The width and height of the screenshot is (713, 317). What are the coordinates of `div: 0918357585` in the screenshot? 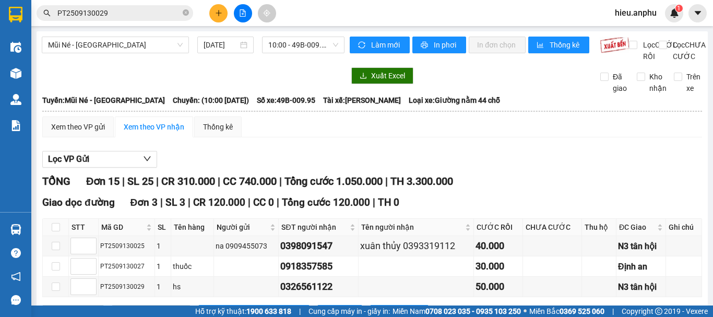 It's located at (318, 266).